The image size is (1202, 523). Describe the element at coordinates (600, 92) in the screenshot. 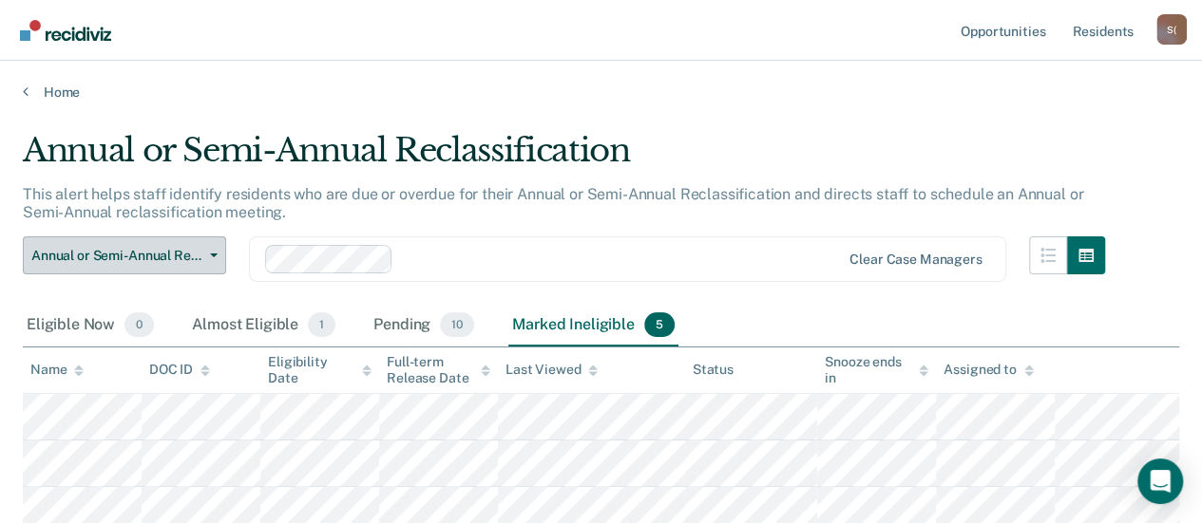

I see `a: Home` at that location.